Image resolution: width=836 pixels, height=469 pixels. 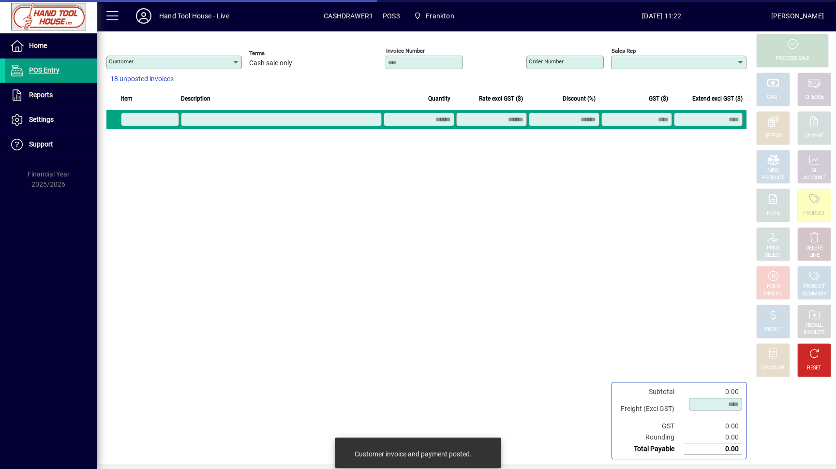 What do you see at coordinates (814, 97) in the screenshot?
I see `div: CHEQUE` at bounding box center [814, 97].